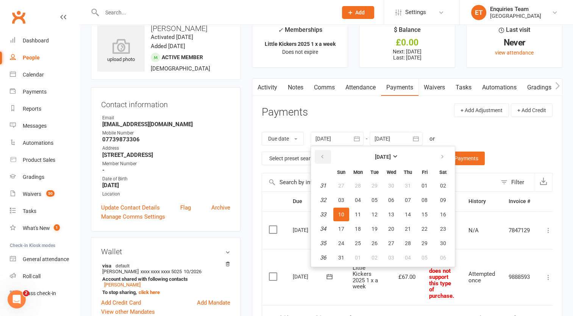  Describe the element at coordinates (45, 92) in the screenshot. I see `a: Payments` at that location.